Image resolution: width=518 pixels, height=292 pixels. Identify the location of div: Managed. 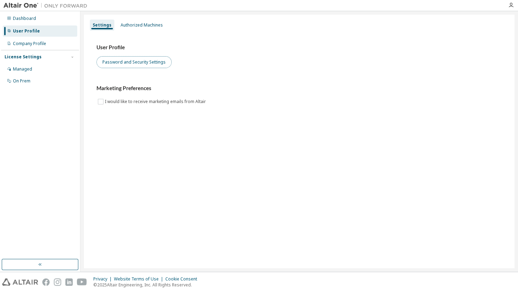
(22, 69).